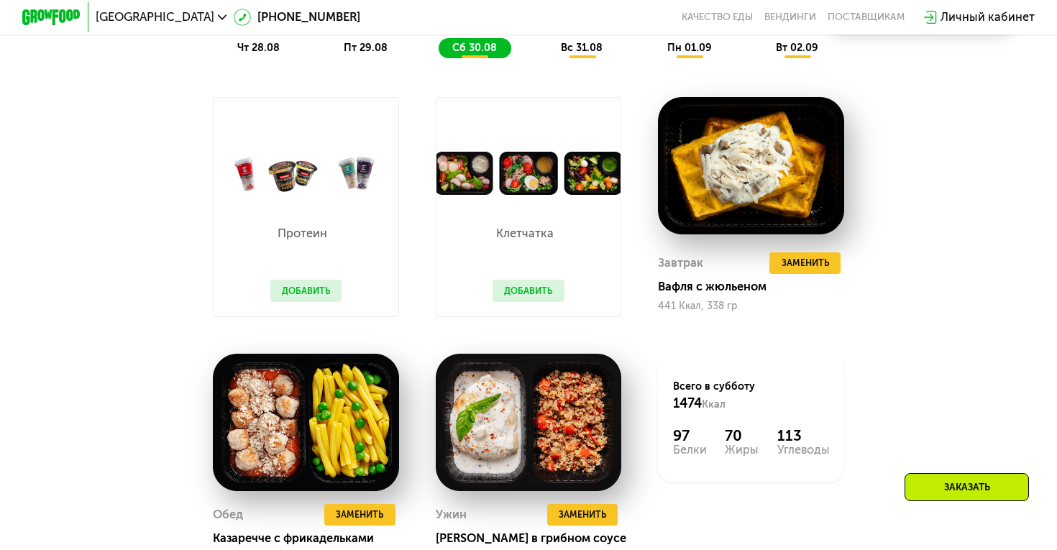 This screenshot has height=550, width=1057. Describe the element at coordinates (797, 47) in the screenshot. I see `span: вт 02.09` at that location.